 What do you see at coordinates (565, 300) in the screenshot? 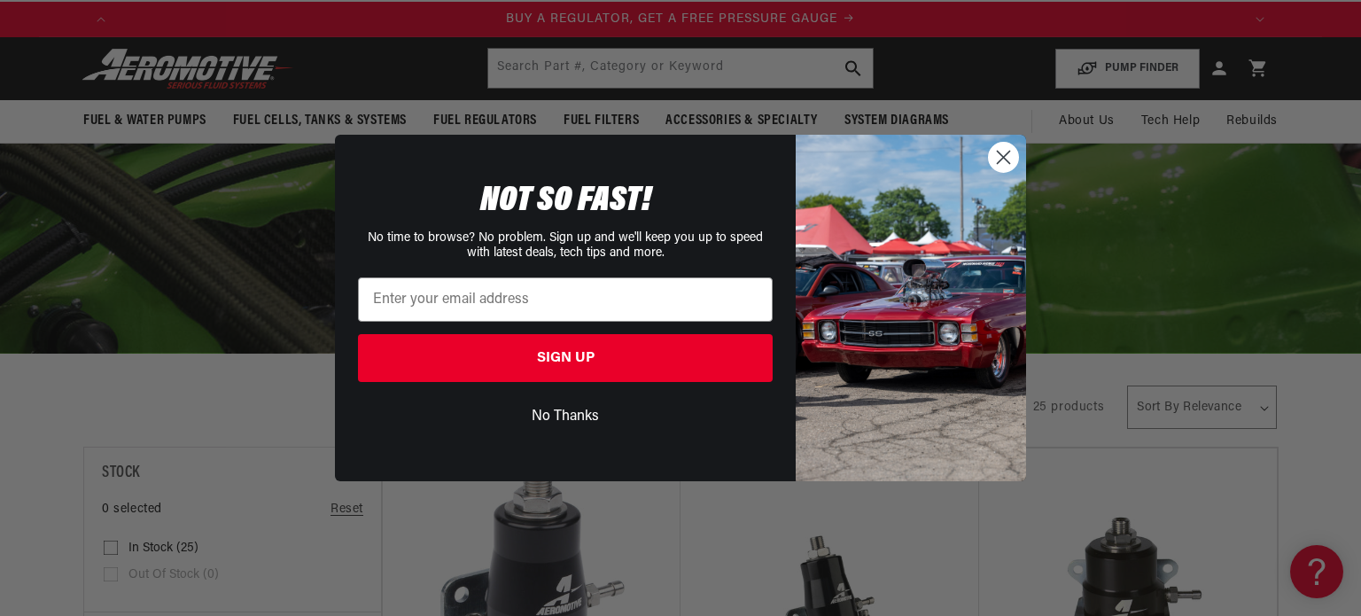
I see `input: Enter your email address` at bounding box center [565, 300].